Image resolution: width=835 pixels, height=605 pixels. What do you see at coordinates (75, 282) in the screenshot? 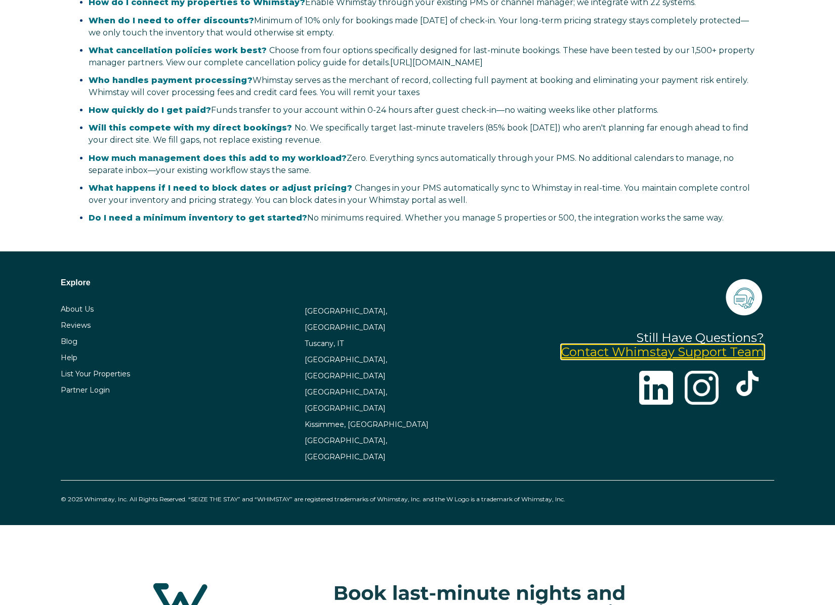
I see `span: Explore` at bounding box center [75, 282].